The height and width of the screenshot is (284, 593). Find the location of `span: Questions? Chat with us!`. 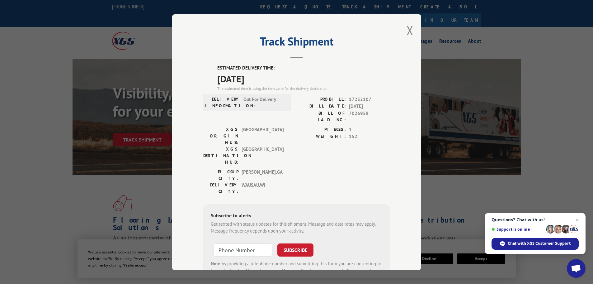

span: Questions? Chat with us! is located at coordinates (535, 219).